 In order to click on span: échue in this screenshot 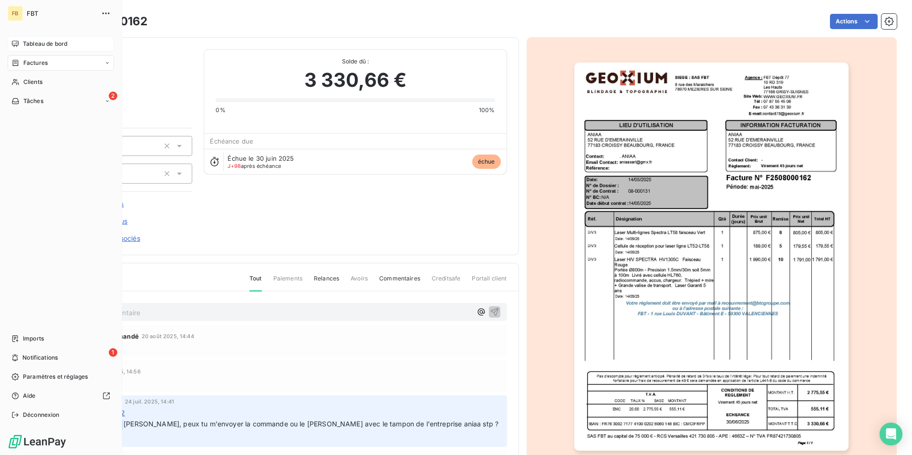, I will do `click(487, 162)`.